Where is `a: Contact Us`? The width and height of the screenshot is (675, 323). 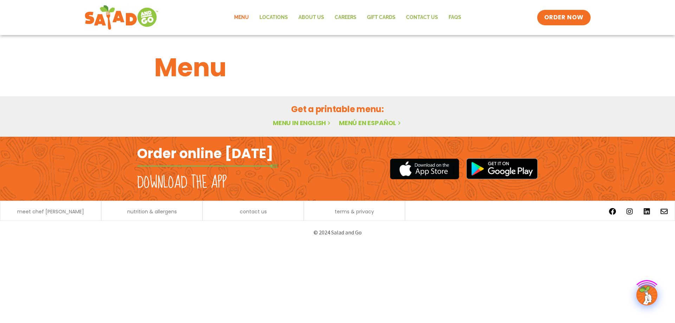
a: Contact Us is located at coordinates (422, 18).